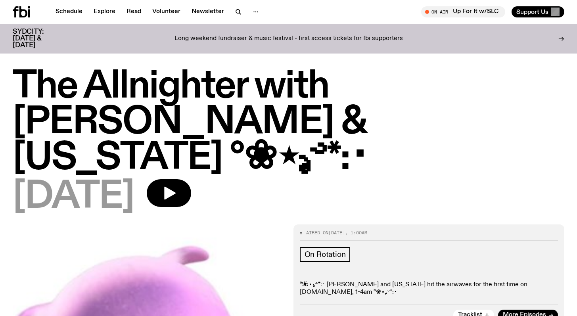 This screenshot has height=316, width=577. I want to click on a: Schedule, so click(69, 12).